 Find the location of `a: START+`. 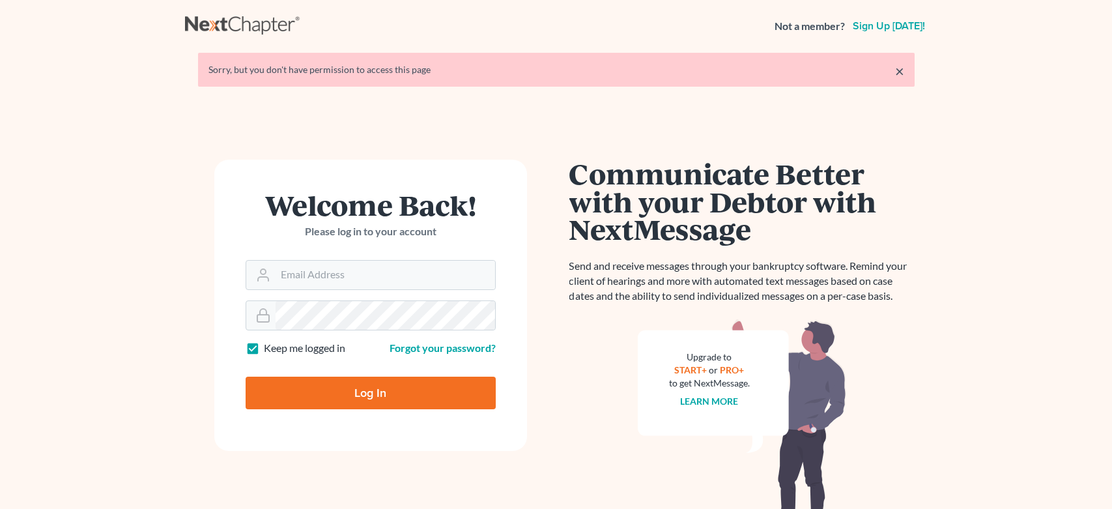

a: START+ is located at coordinates (690, 369).